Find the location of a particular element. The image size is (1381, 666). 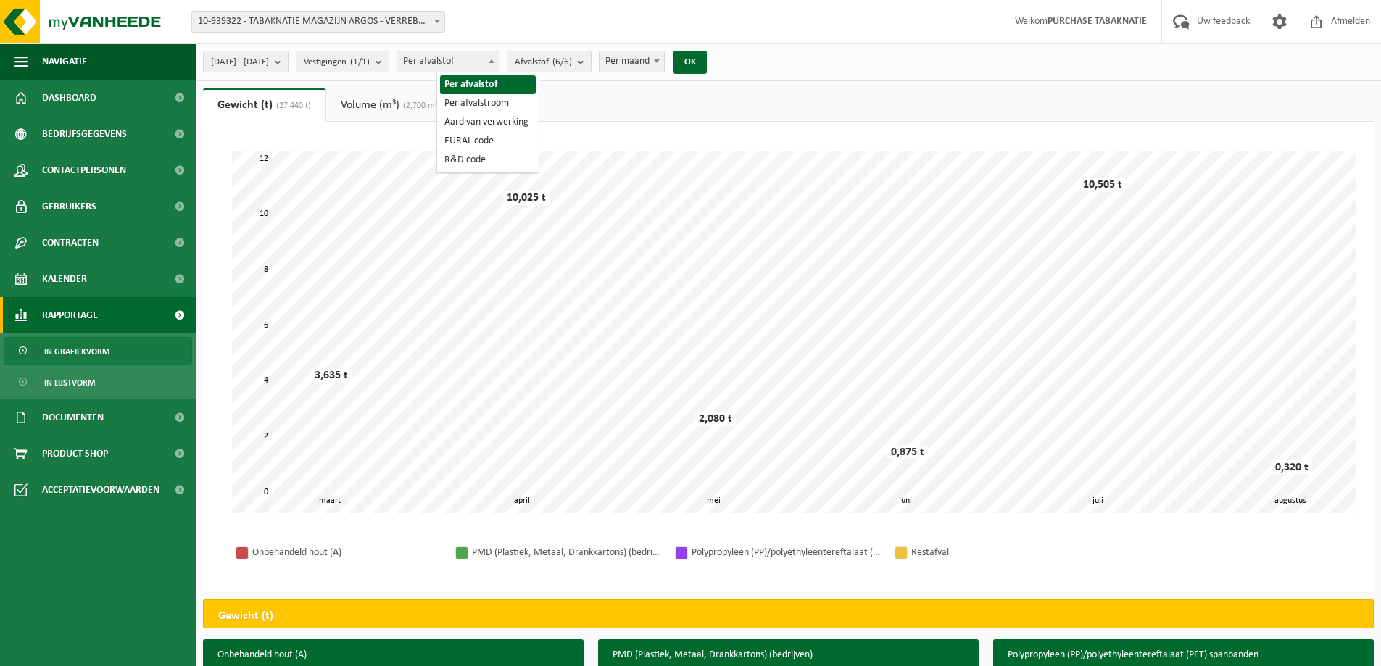

span: (27,440 t) is located at coordinates (292, 106).